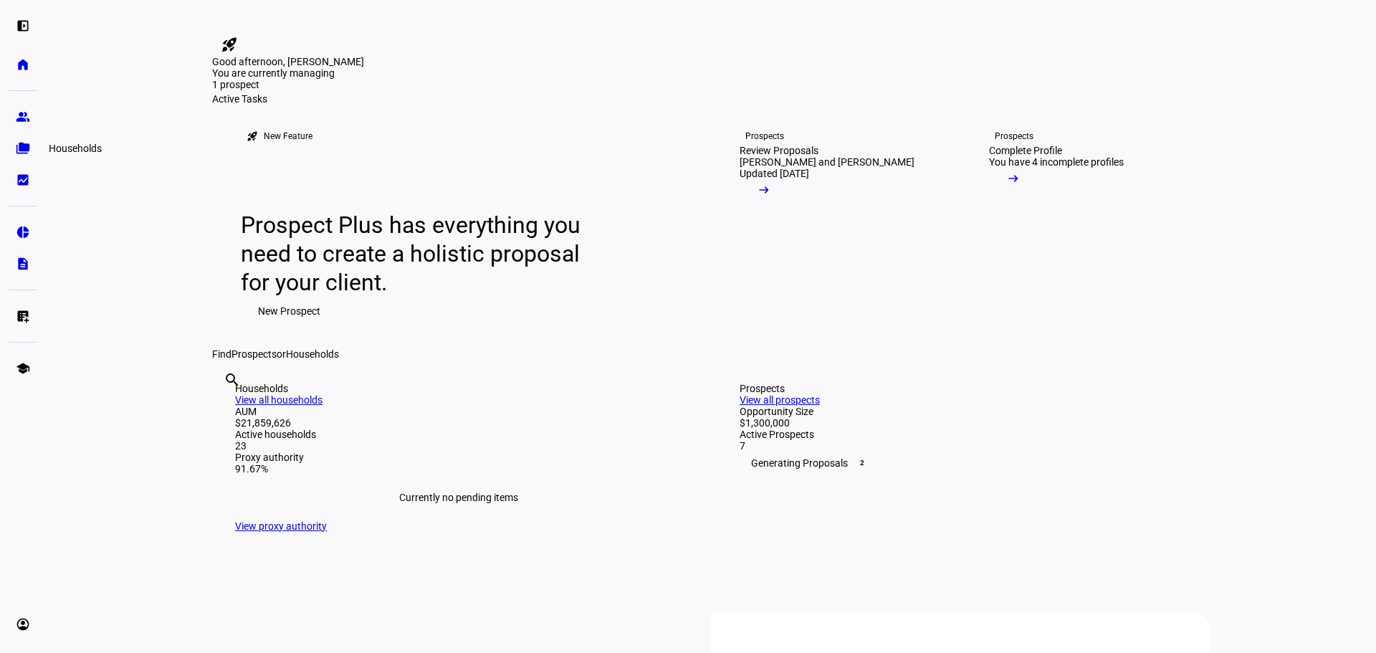  I want to click on mat-icon: search, so click(232, 380).